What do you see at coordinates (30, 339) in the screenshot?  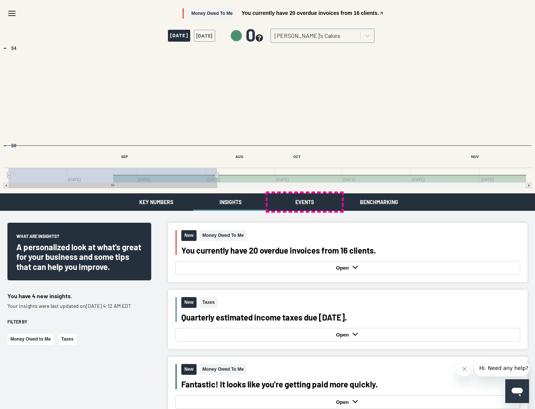 I see `button: Money Owed to Me` at bounding box center [30, 339].